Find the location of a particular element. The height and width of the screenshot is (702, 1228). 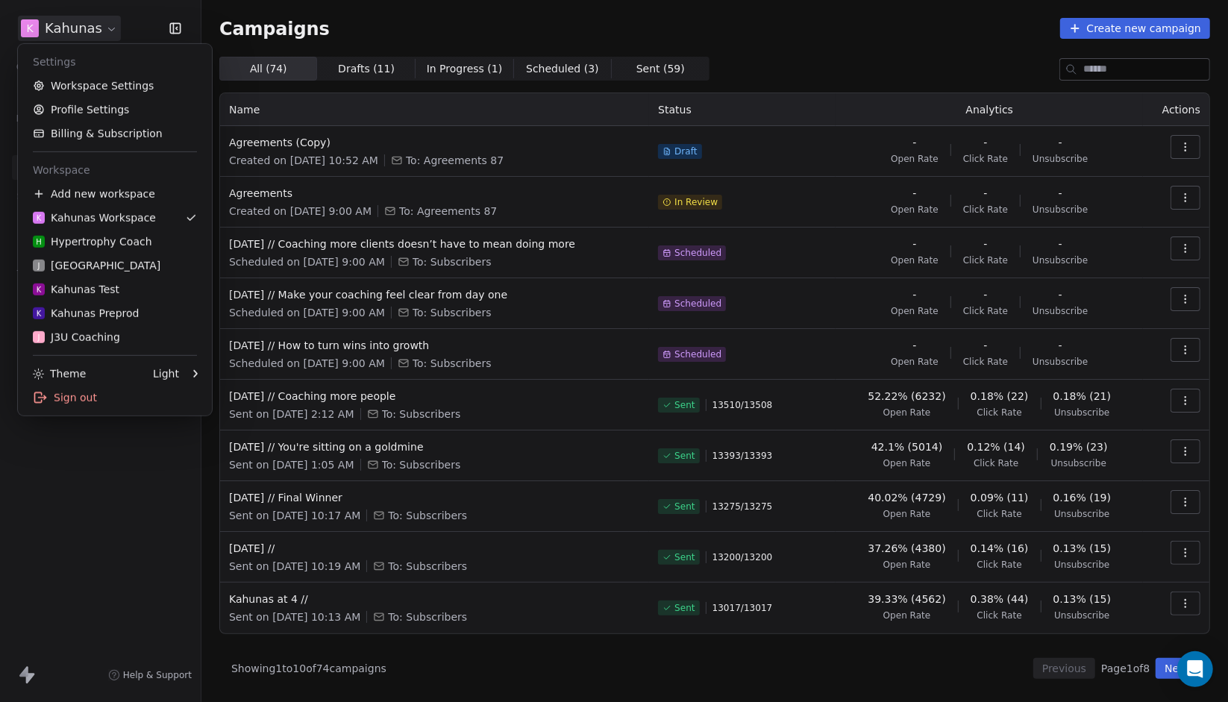

span: H is located at coordinates (39, 241).